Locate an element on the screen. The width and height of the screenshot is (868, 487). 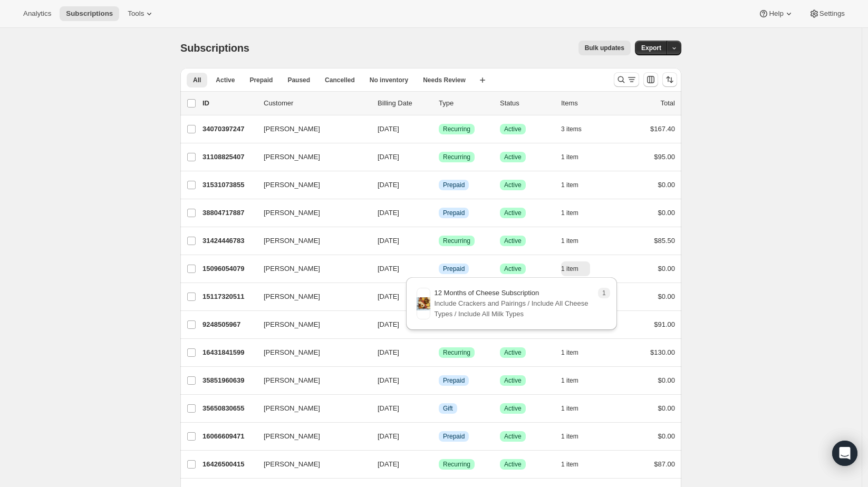
button: Export is located at coordinates (651, 48).